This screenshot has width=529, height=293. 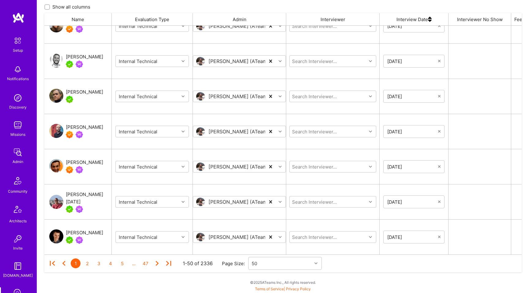 What do you see at coordinates (18, 152) in the screenshot?
I see `img: admin teamwork` at bounding box center [18, 152].